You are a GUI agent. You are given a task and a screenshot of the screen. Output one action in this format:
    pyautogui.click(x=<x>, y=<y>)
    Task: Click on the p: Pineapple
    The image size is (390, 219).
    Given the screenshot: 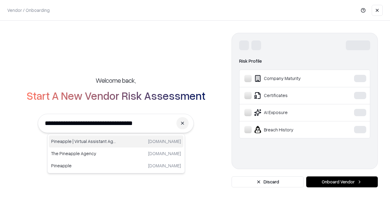 What is the action you would take?
    pyautogui.click(x=83, y=166)
    